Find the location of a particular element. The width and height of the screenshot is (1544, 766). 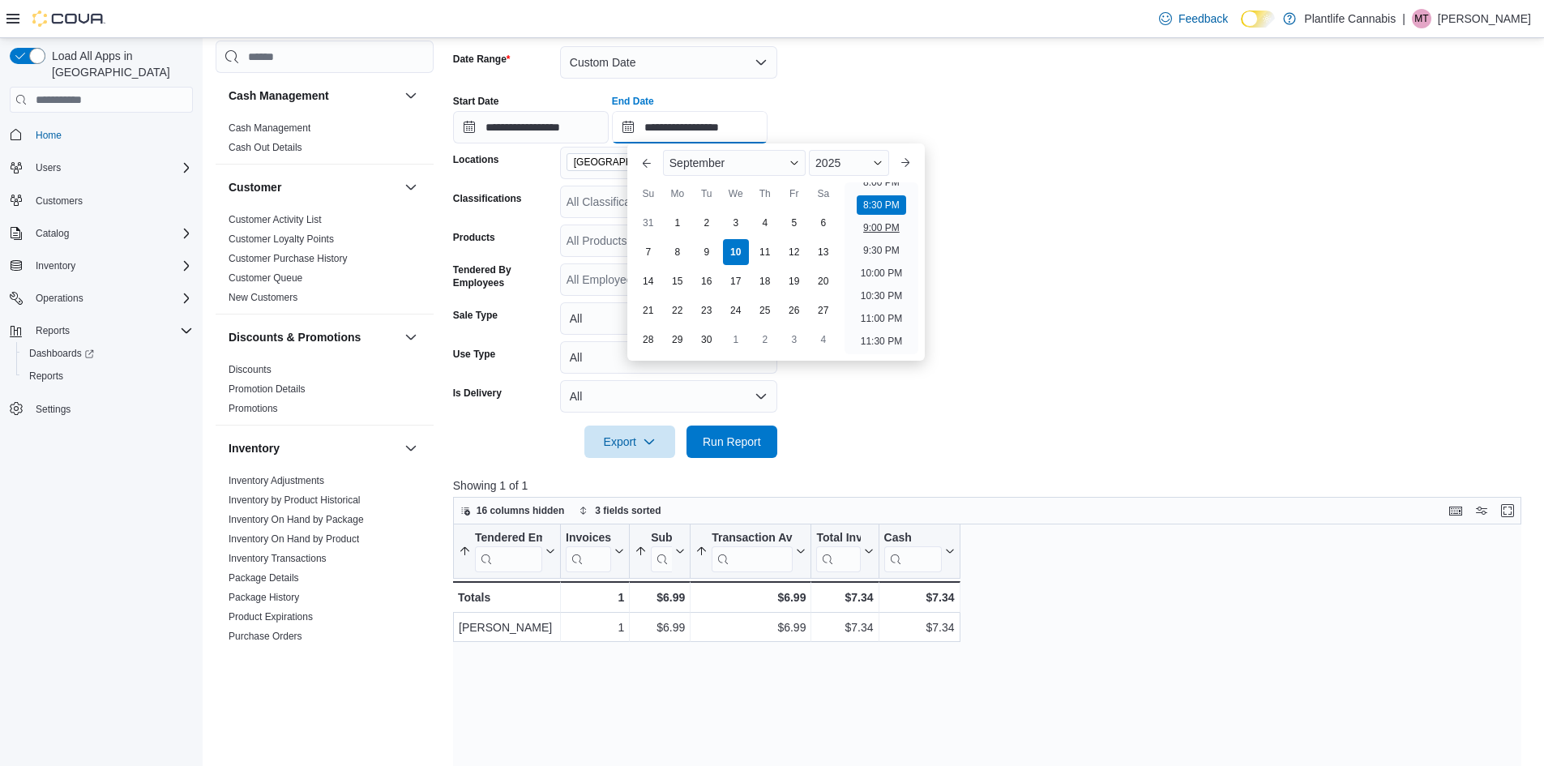

span: 3 fields sorted is located at coordinates (628, 511).